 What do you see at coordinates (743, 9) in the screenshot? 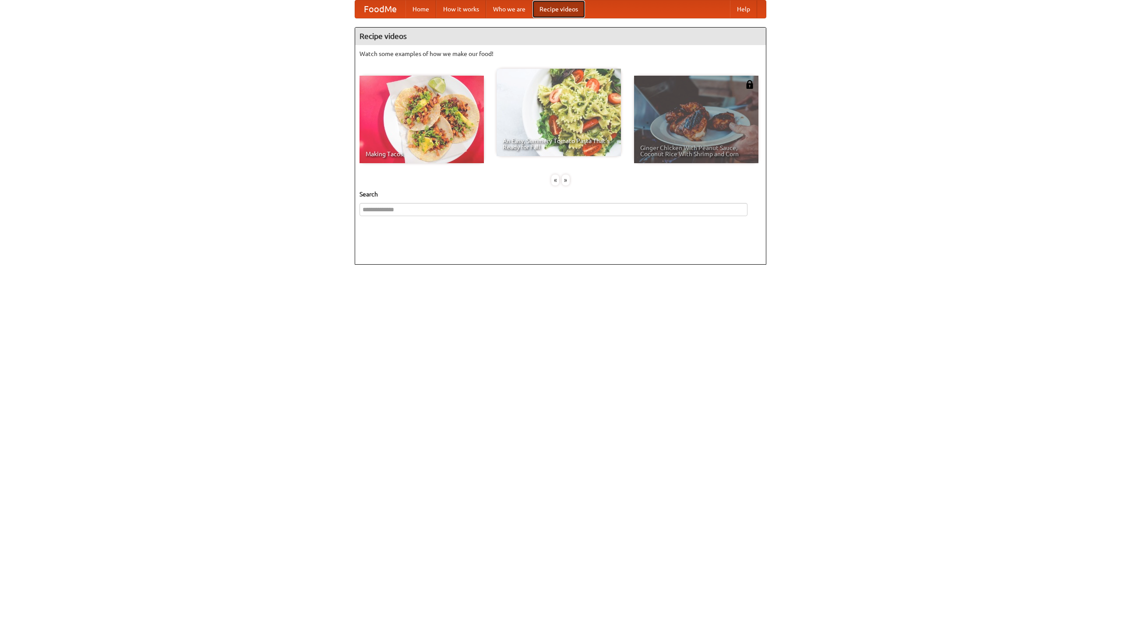
I see `a: Help` at bounding box center [743, 9].